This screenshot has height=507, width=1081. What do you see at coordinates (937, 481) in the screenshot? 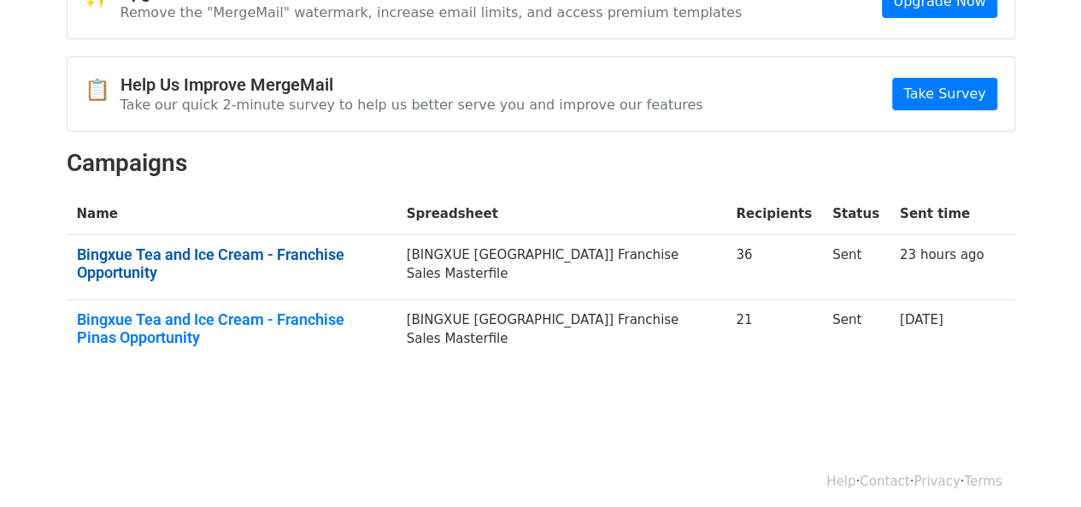
I see `a: Privacy` at bounding box center [937, 481].